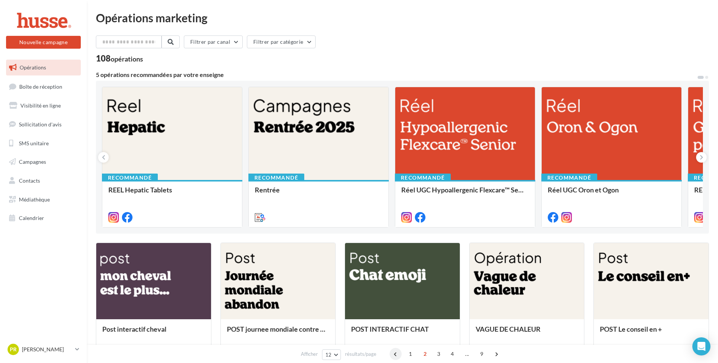 The height and width of the screenshot is (363, 718). I want to click on span: résultats/page, so click(361, 354).